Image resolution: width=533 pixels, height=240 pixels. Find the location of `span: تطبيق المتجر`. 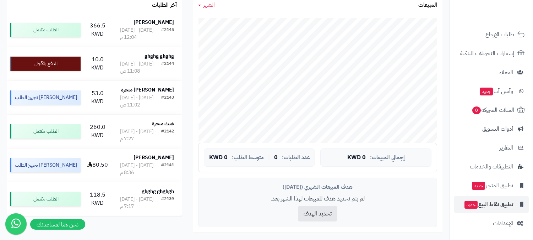

span: تطبيق المتجر is located at coordinates (493, 185).